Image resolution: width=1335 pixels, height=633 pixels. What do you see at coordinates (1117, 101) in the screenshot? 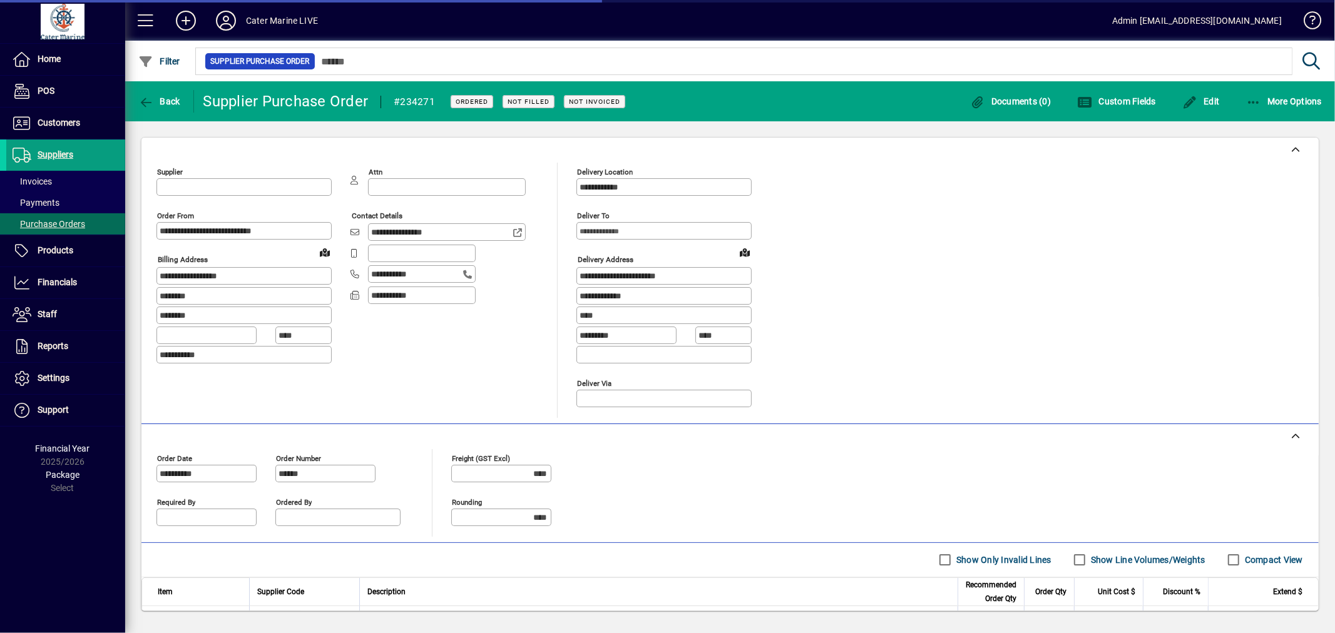
I see `button: Custom Fields` at bounding box center [1117, 101].